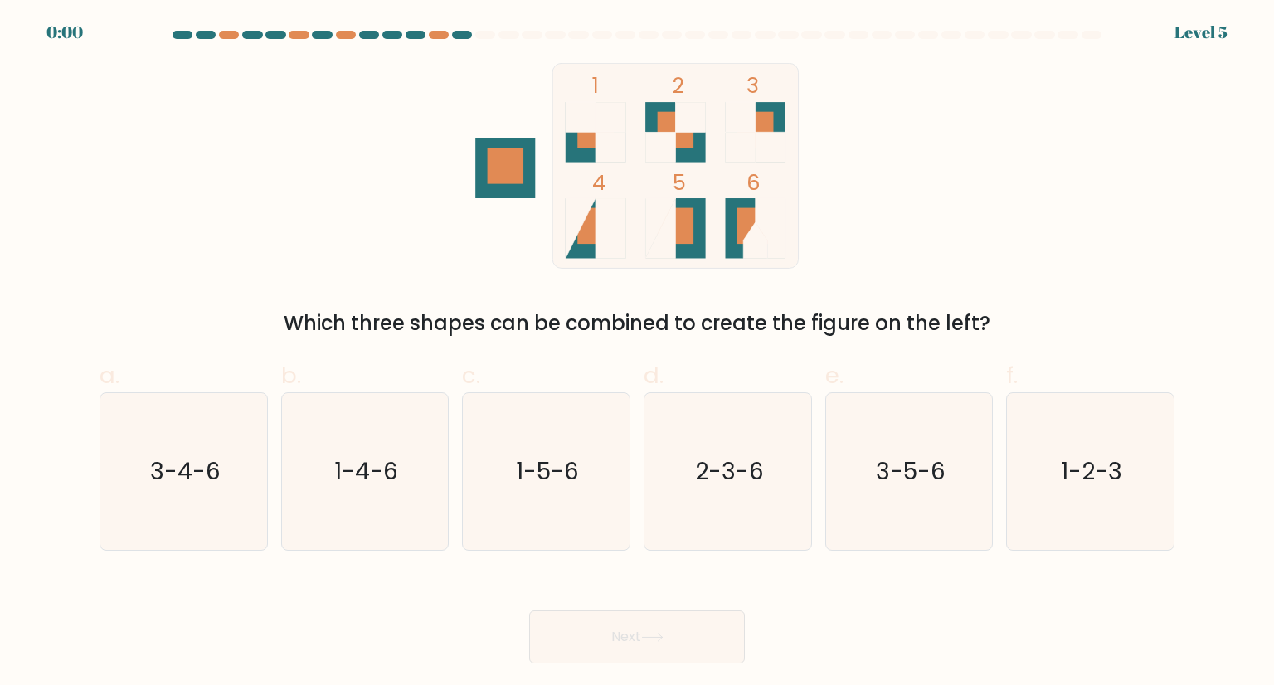 The width and height of the screenshot is (1274, 685). I want to click on div: Which three shapes can be combined to create the figure on the left?, so click(637, 323).